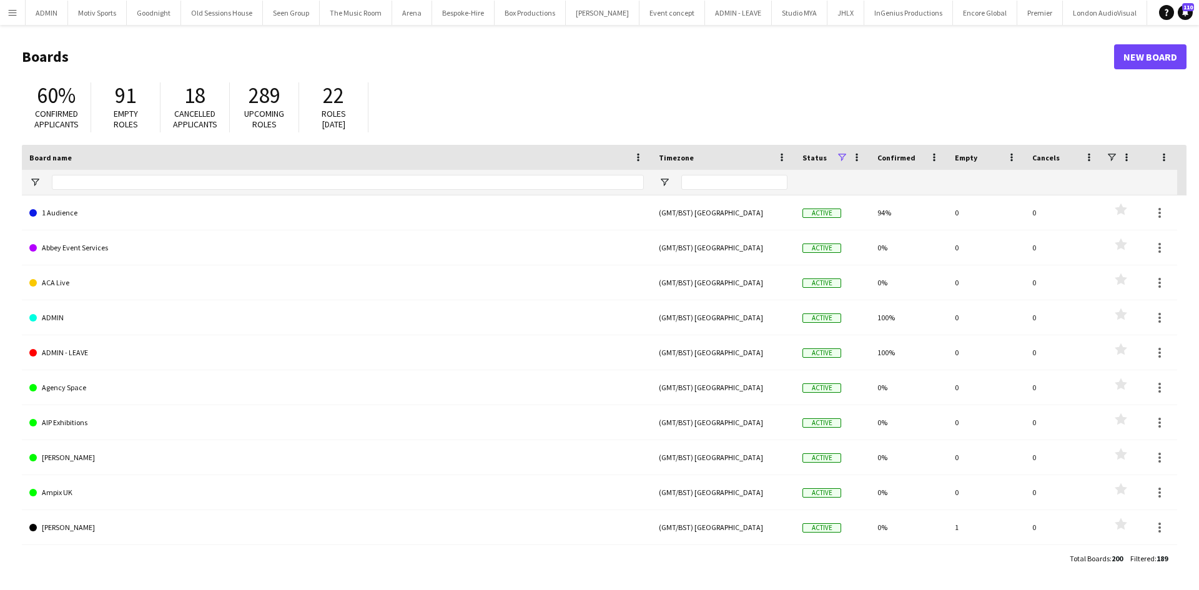 The width and height of the screenshot is (1199, 590). Describe the element at coordinates (909, 212) in the screenshot. I see `div: 94%` at that location.